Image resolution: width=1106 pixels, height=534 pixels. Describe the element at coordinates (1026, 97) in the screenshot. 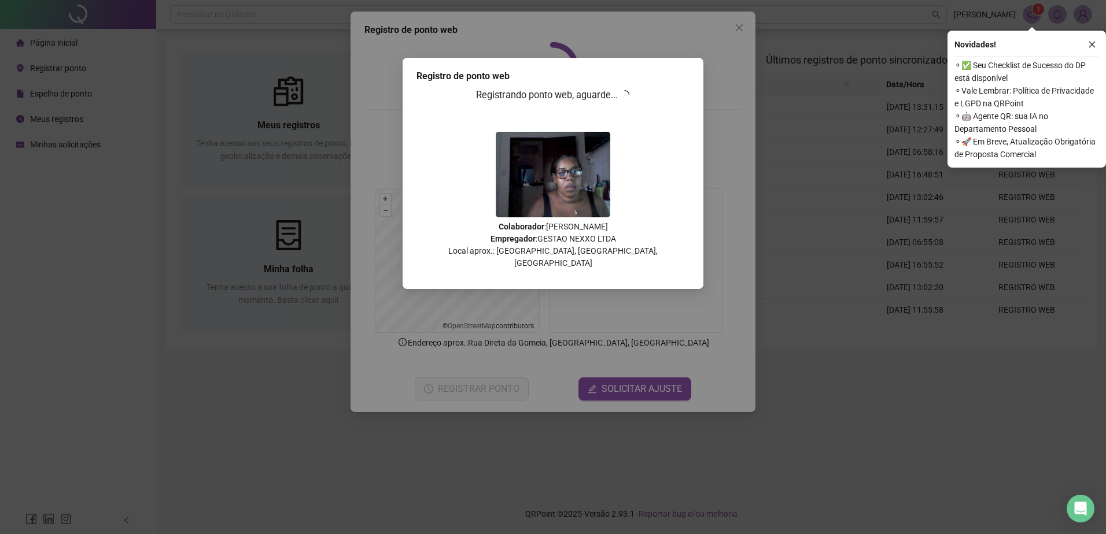

I see `span: ⚬ Vale Lembrar: Política de Privacidade e LGPD na QRPoint` at that location.